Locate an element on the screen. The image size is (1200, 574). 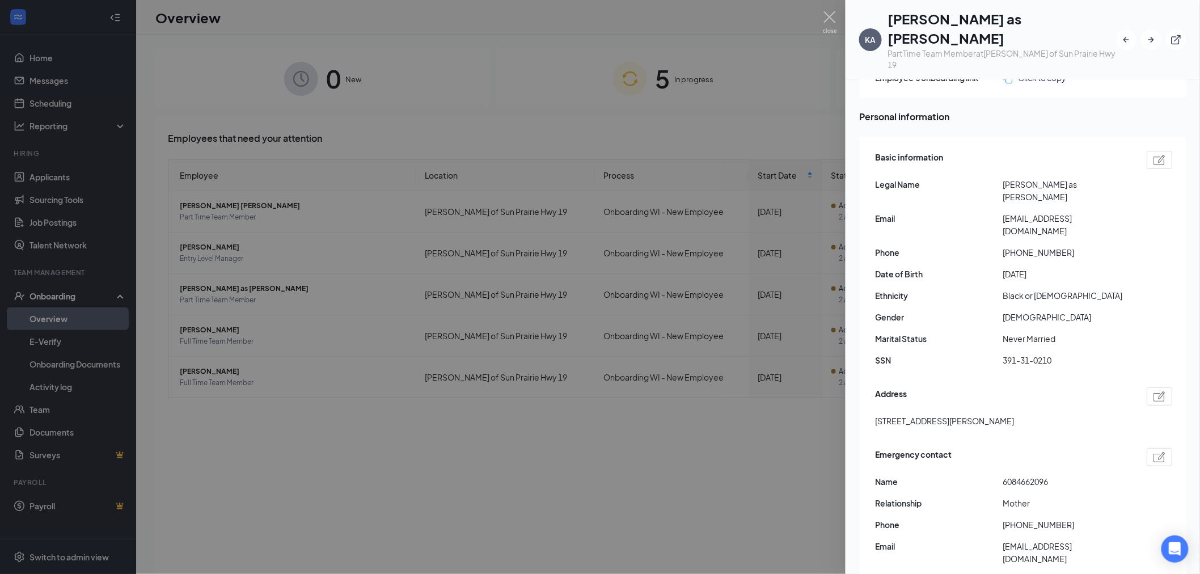
span: Personal information is located at coordinates (1023, 116).